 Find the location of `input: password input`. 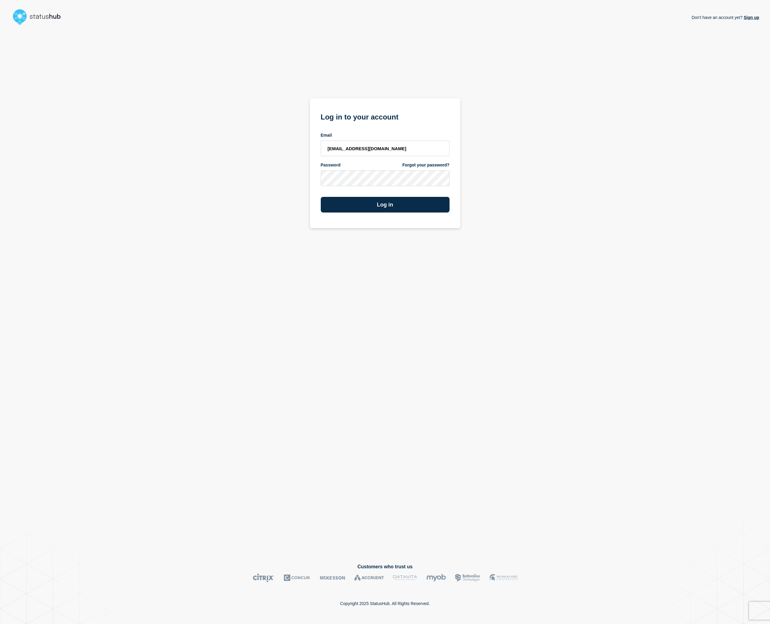

input: password input is located at coordinates (385, 178).